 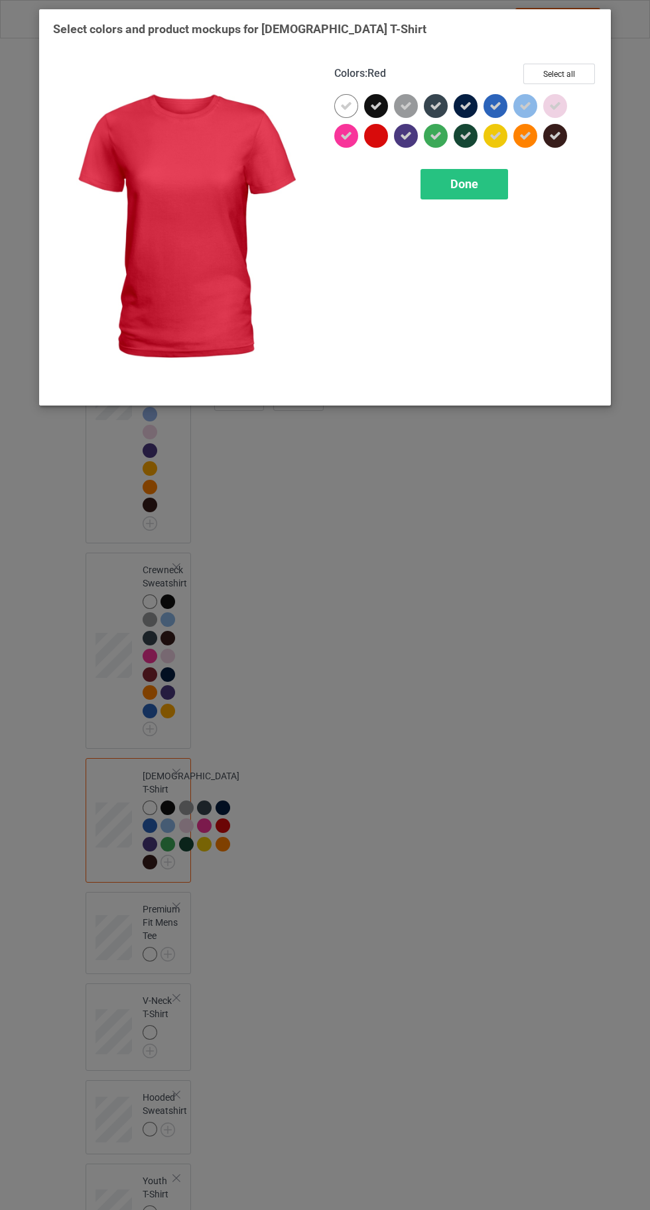 I want to click on button: Select all, so click(x=559, y=74).